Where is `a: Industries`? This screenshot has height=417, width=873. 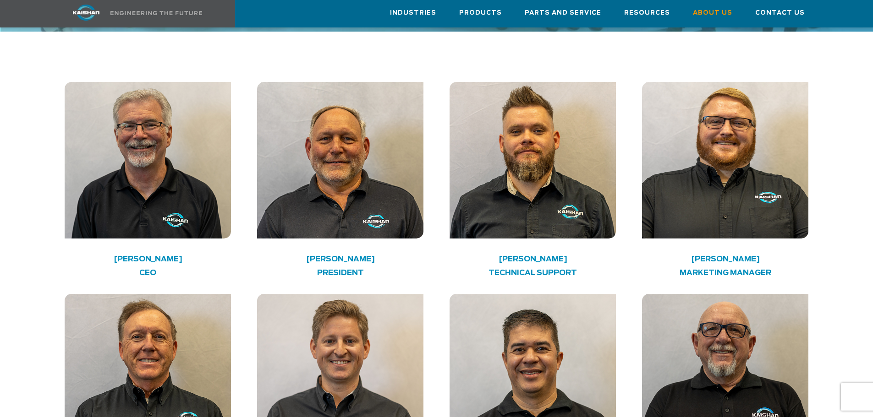
a: Industries is located at coordinates (413, 13).